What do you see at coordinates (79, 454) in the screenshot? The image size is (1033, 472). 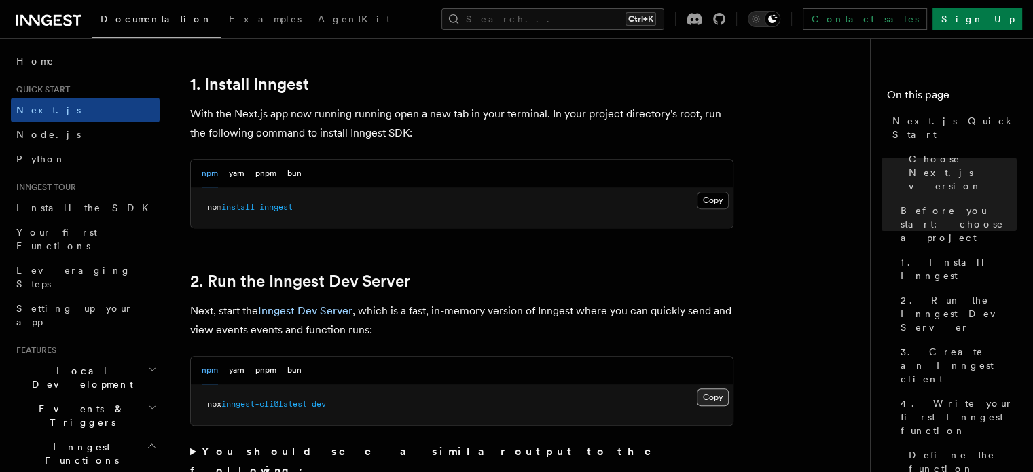 I see `span: Inngest Functions` at bounding box center [79, 454].